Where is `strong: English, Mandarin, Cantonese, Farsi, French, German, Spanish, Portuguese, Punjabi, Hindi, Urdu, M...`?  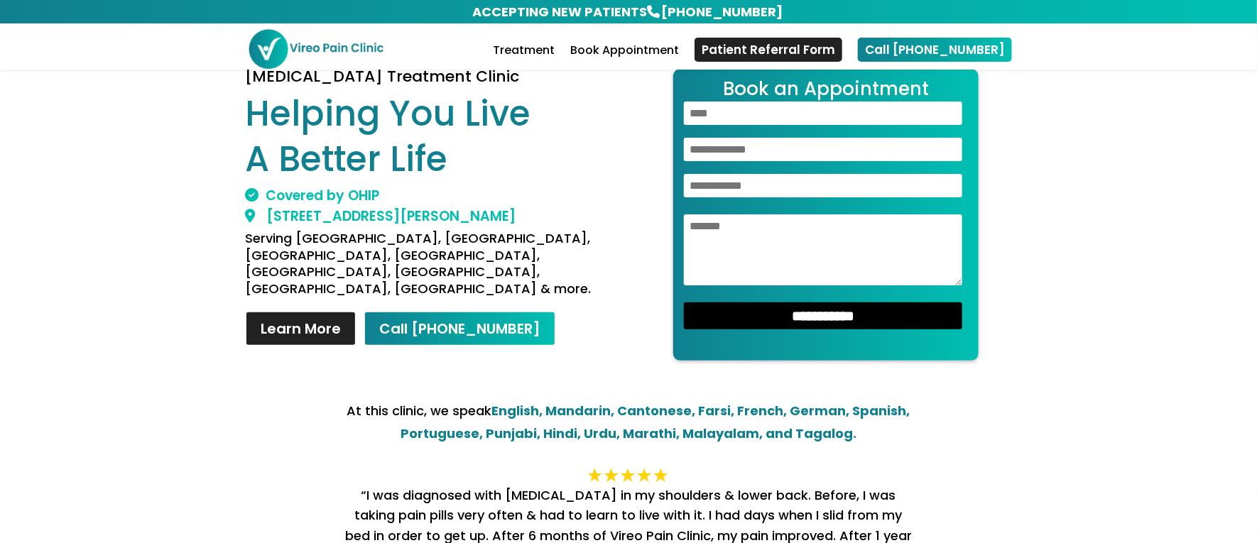 strong: English, Mandarin, Cantonese, Farsi, French, German, Spanish, Portuguese, Punjabi, Hindi, Urdu, M... is located at coordinates (656, 422).